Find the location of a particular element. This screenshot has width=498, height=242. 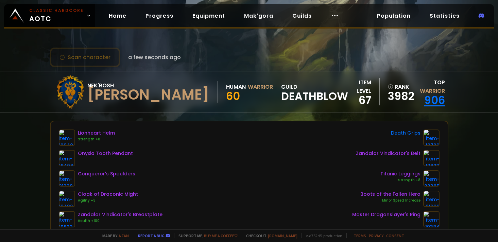

div: Lionheart Helm is located at coordinates (96, 133).